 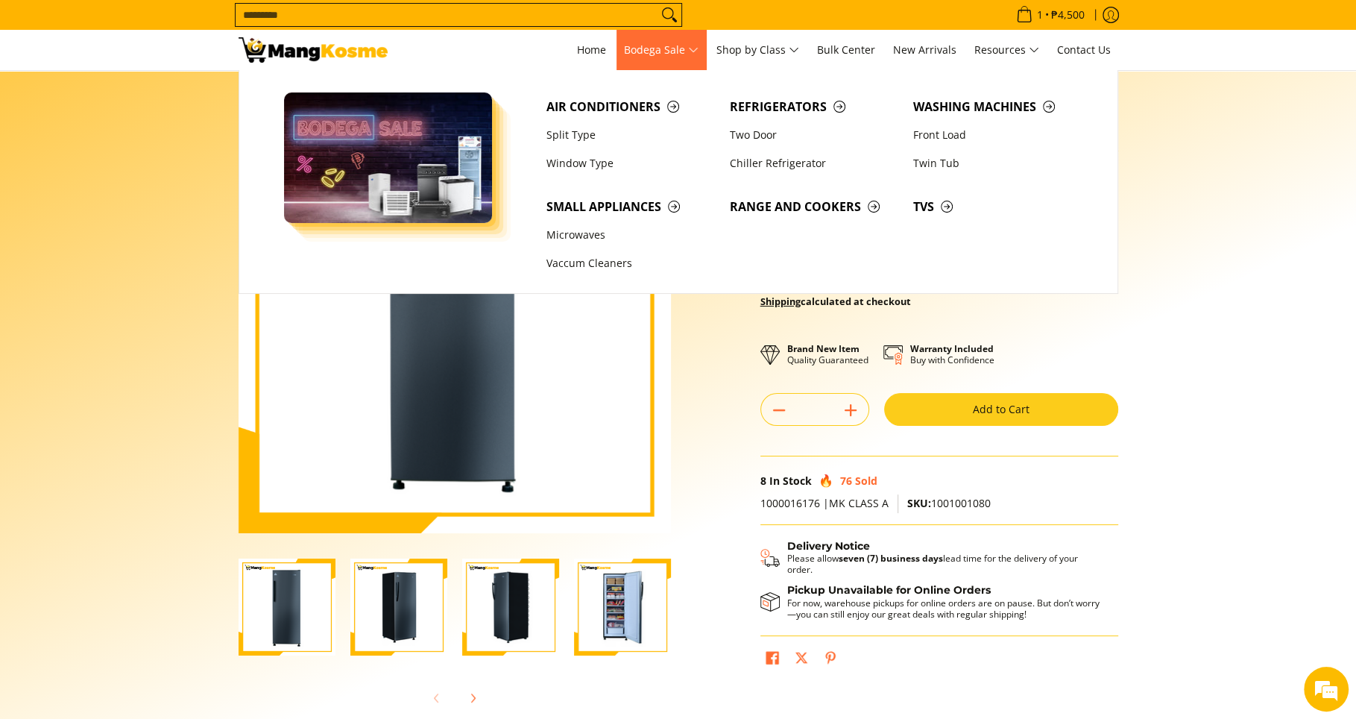 I want to click on button: Search, so click(x=670, y=15).